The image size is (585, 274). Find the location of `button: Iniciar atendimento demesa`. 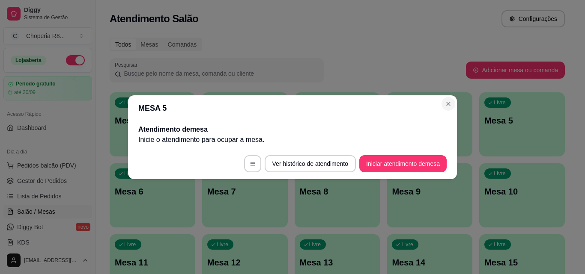

button: Iniciar atendimento demesa is located at coordinates (403, 164).